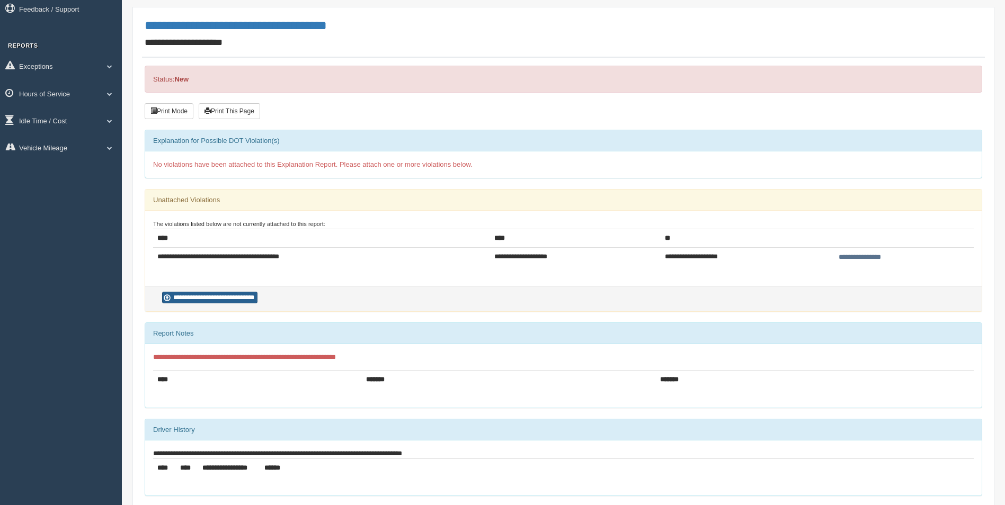 This screenshot has width=1005, height=505. I want to click on span: No violations have been attached to this Explanation Report. Please attach one or more violations..., so click(313, 164).